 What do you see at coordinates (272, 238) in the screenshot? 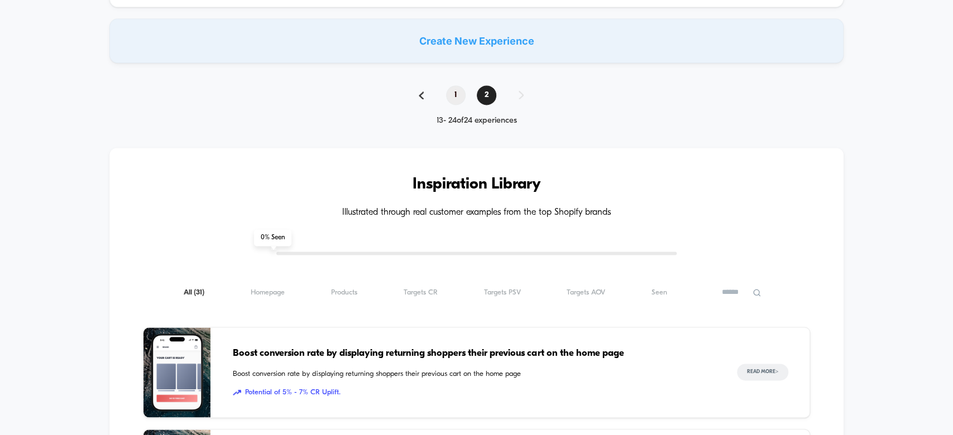
I see `span: 0 % Seen` at bounding box center [272, 238].